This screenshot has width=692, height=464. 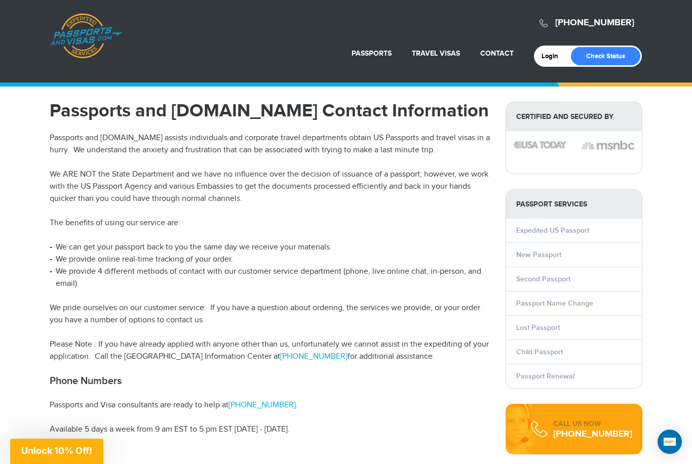 What do you see at coordinates (270, 260) in the screenshot?
I see `li: We provide online real-time tracking of your order.` at bounding box center [270, 260].